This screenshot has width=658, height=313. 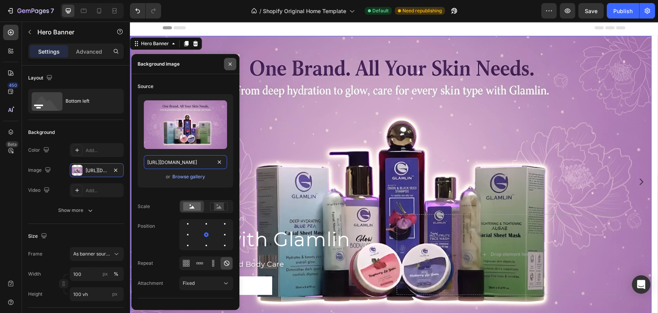 What do you see at coordinates (168, 177) in the screenshot?
I see `span: or` at bounding box center [168, 177].